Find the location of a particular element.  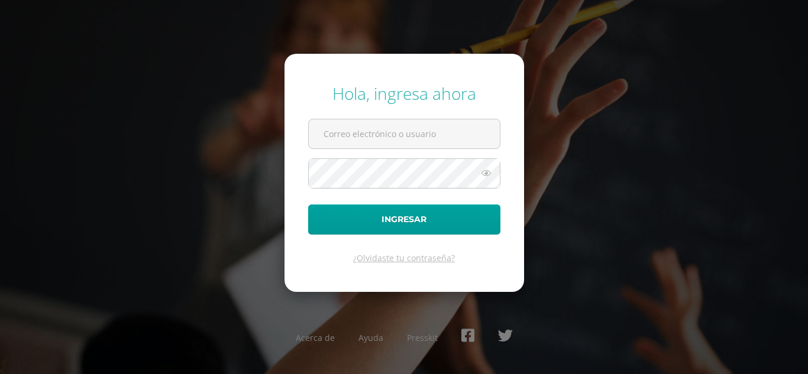

a: Ayuda is located at coordinates (371, 338).